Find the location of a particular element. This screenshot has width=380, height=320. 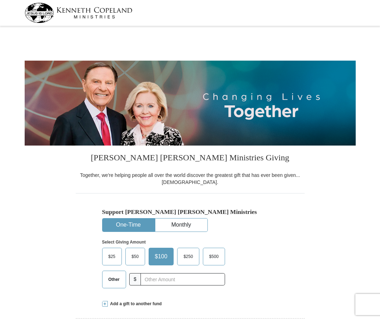

span: $25 is located at coordinates (112, 257).